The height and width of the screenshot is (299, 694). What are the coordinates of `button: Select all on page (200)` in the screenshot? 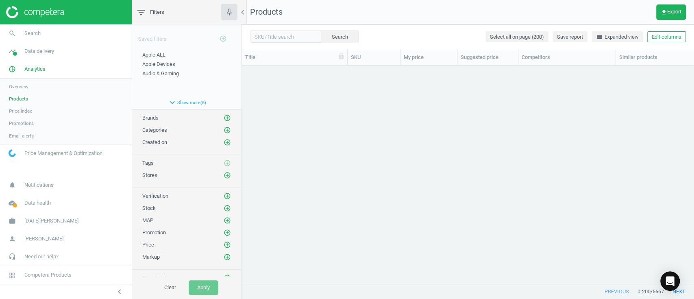 It's located at (517, 37).